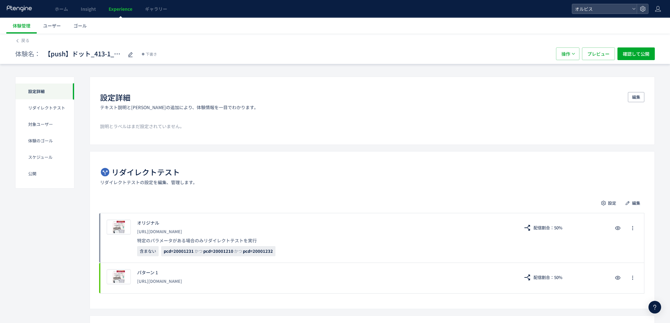 The height and width of the screenshot is (323, 670). What do you see at coordinates (325, 281) in the screenshot?
I see `div: https://pr.orbis.co.jp/cosmetics/udot/413-9/` at bounding box center [325, 281].